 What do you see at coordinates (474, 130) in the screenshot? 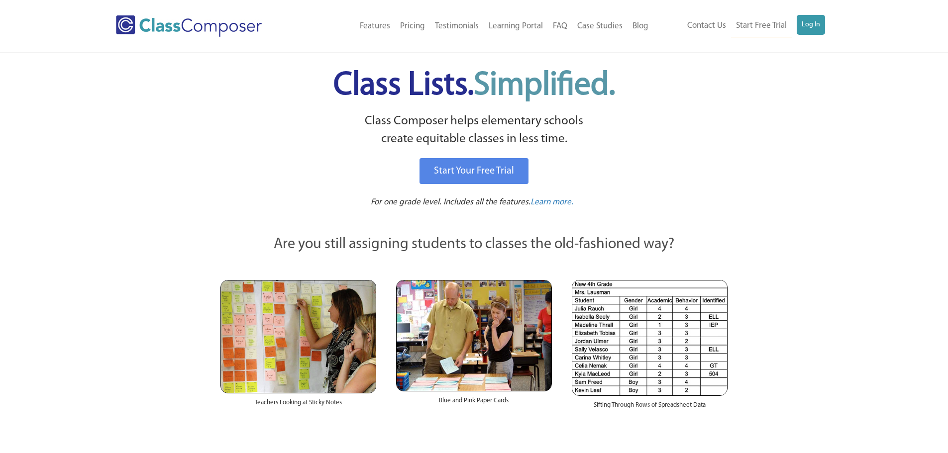
I see `p: Class Composer helps elementary schools create equitable classes in less time.` at bounding box center [474, 130].